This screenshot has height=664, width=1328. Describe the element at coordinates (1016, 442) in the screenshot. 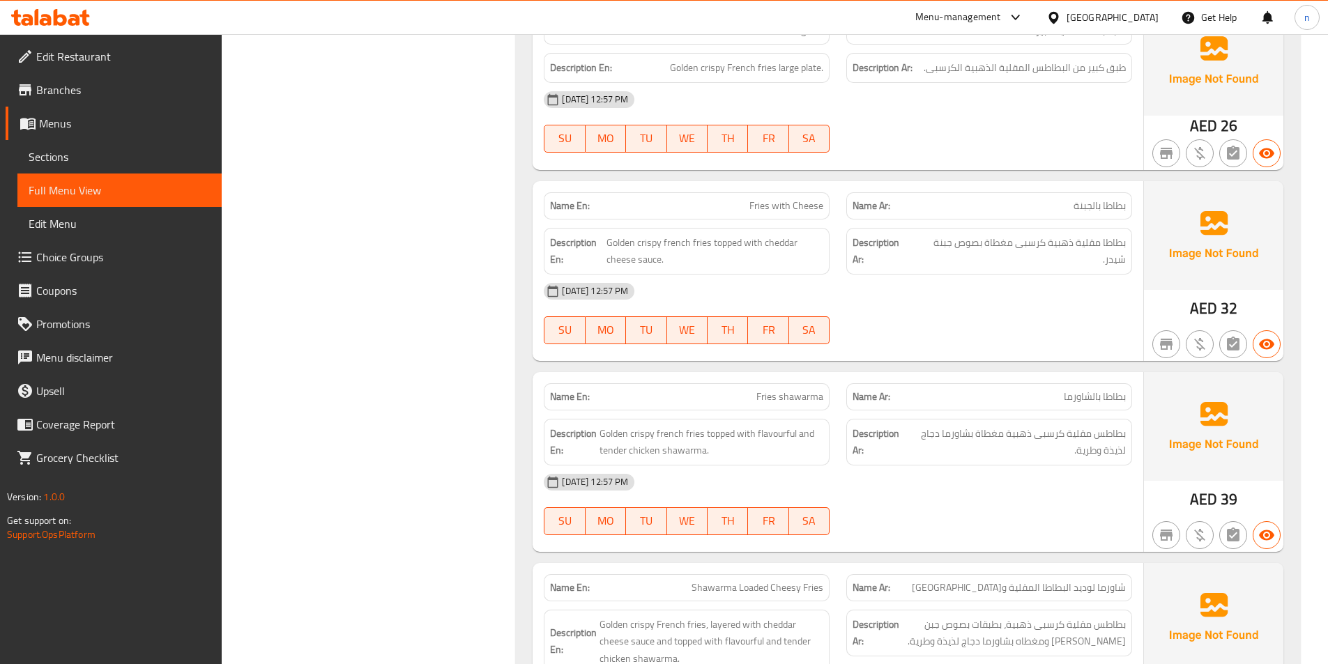

I see `span: بطاطس مقلية كرسبى ذهبية مغطاة بشاورما دجاج لذيذة وطرية.` at that location.